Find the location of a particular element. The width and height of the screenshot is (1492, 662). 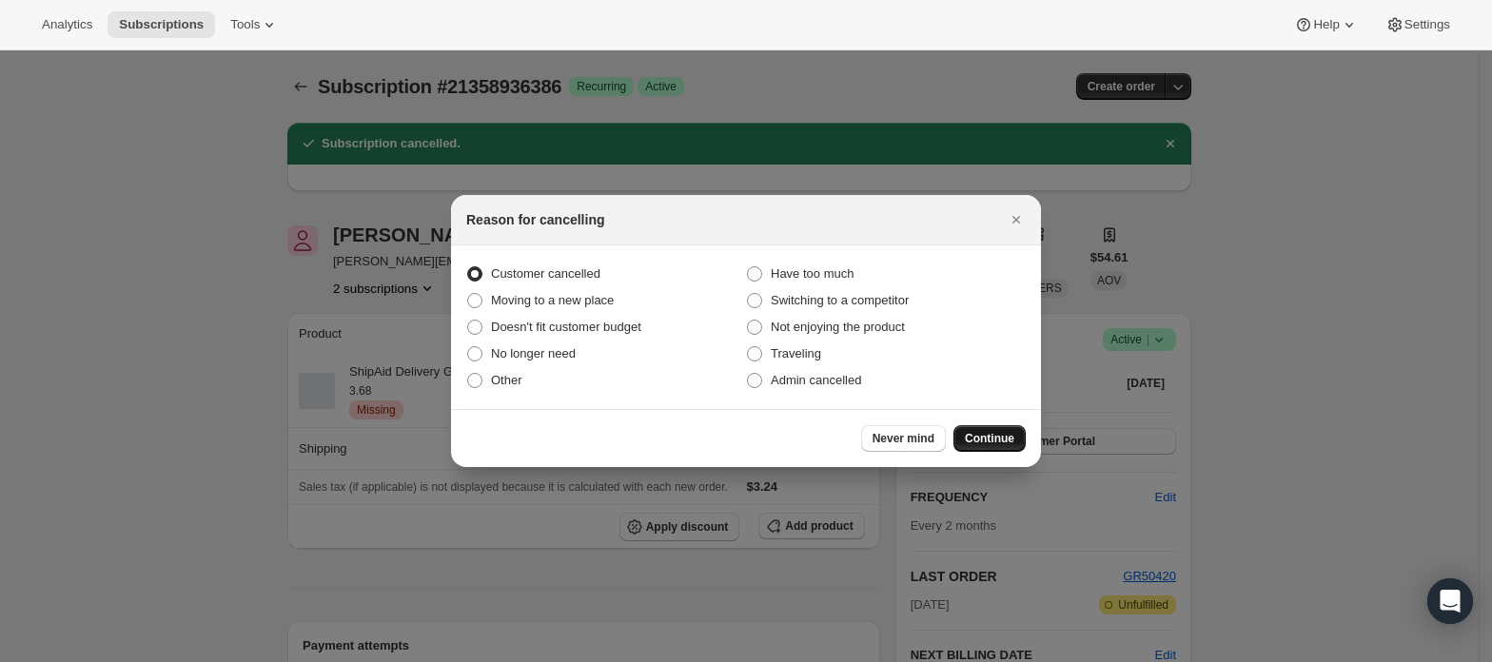

button: Continue is located at coordinates (990, 439).